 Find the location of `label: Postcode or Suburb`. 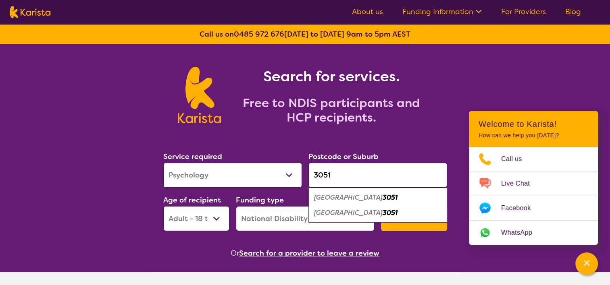

label: Postcode or Suburb is located at coordinates (343, 157).